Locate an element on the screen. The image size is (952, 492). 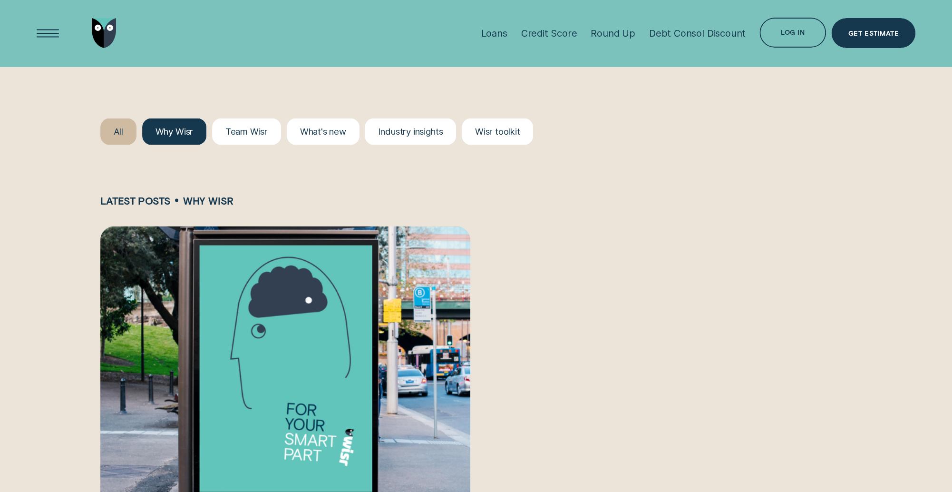
a: Get Estimate is located at coordinates (873, 33).